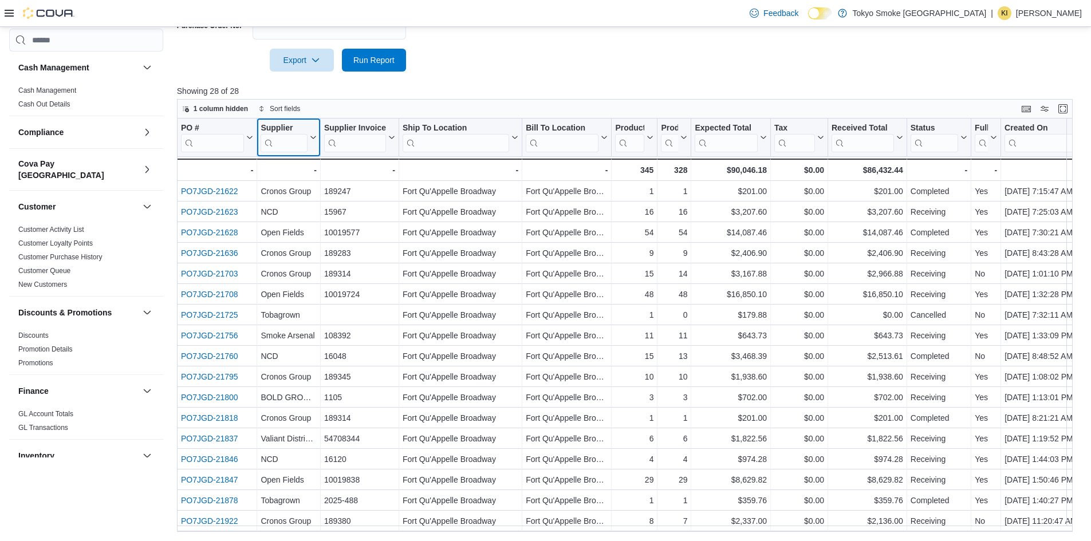 The height and width of the screenshot is (541, 1091). I want to click on a: GL Transactions, so click(43, 428).